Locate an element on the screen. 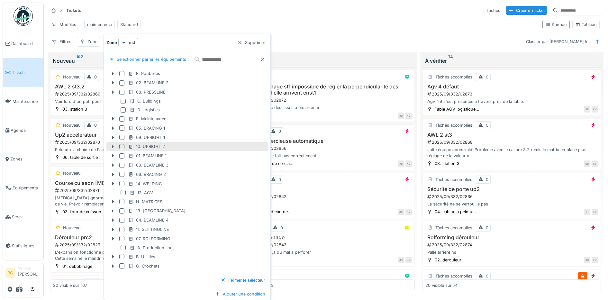 Image resolution: width=608 pixels, height=300 pixels. div: 2025/09/332/02856 is located at coordinates (326, 148).